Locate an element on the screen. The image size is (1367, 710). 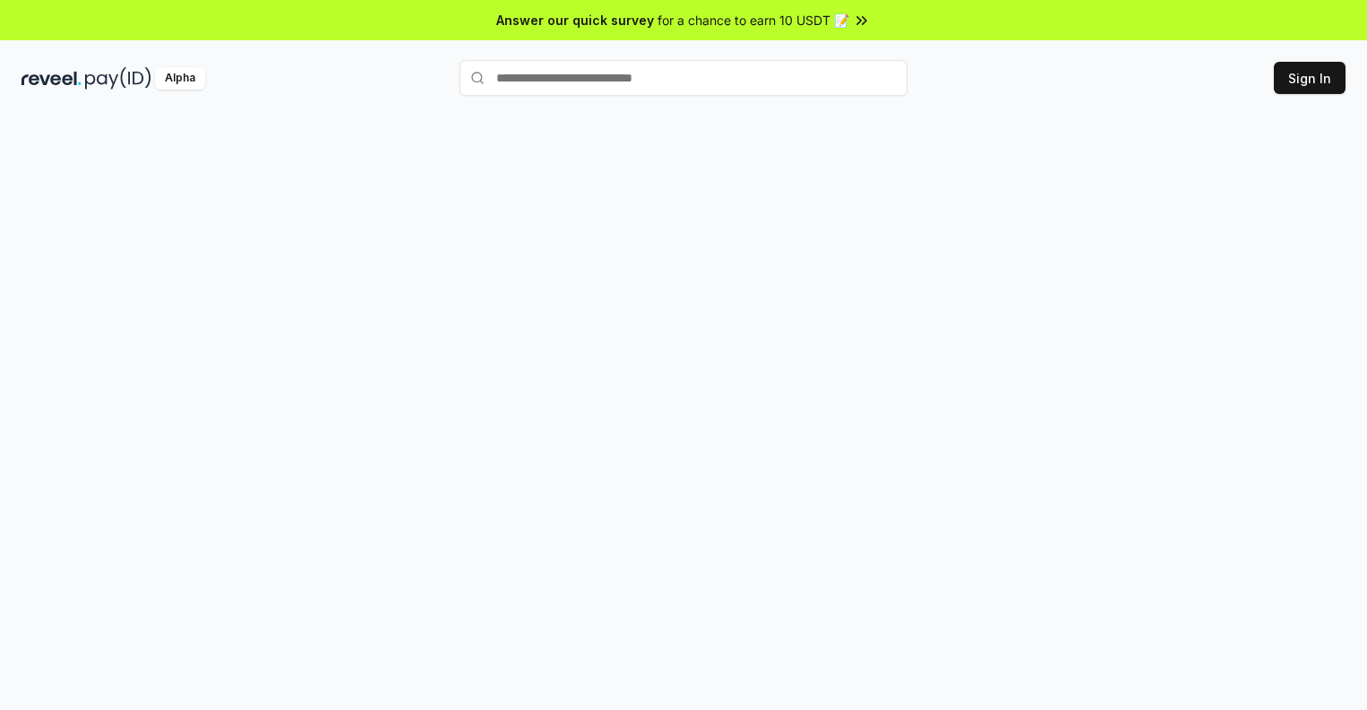
img: pay_id is located at coordinates (118, 78).